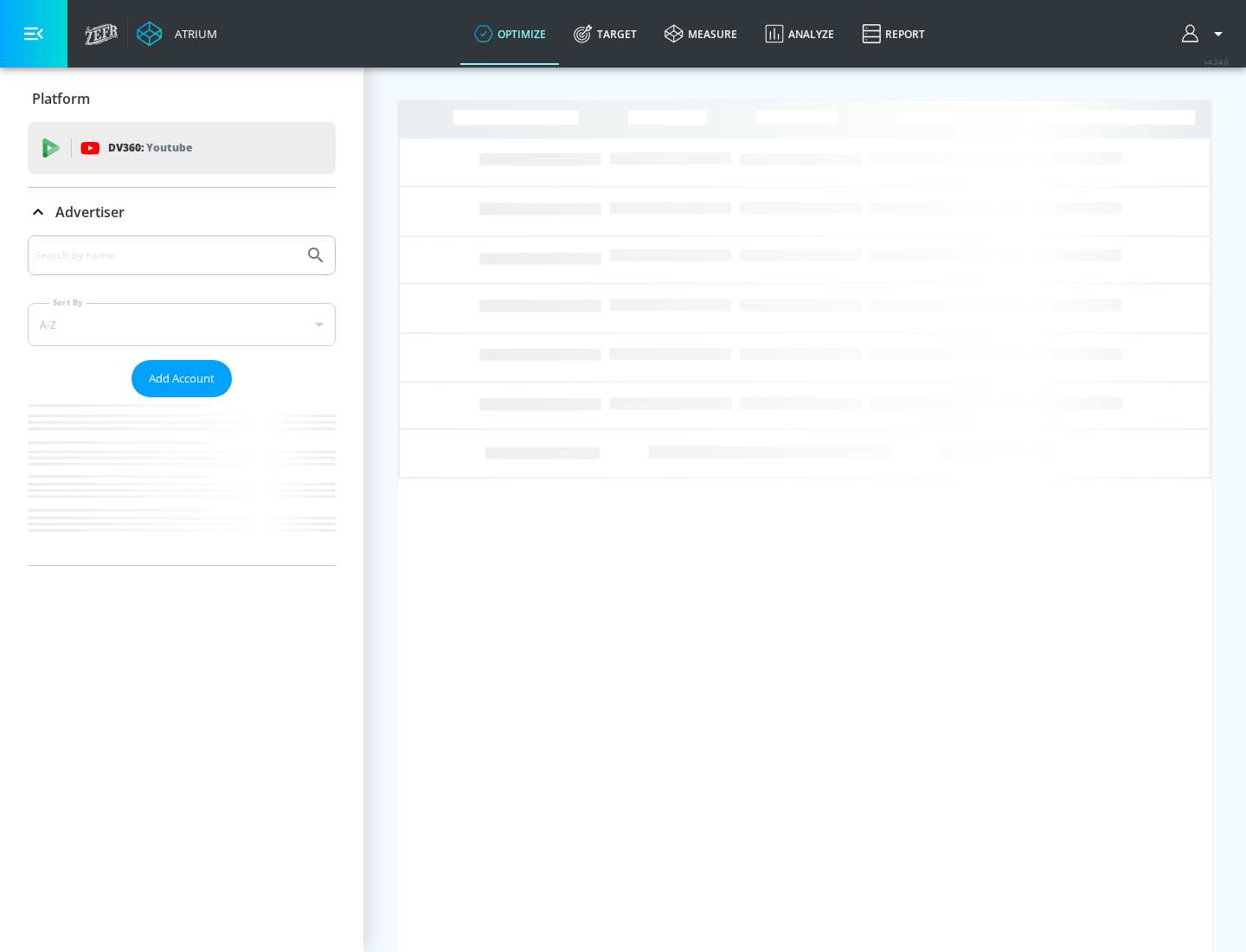  I want to click on a: measure, so click(701, 34).